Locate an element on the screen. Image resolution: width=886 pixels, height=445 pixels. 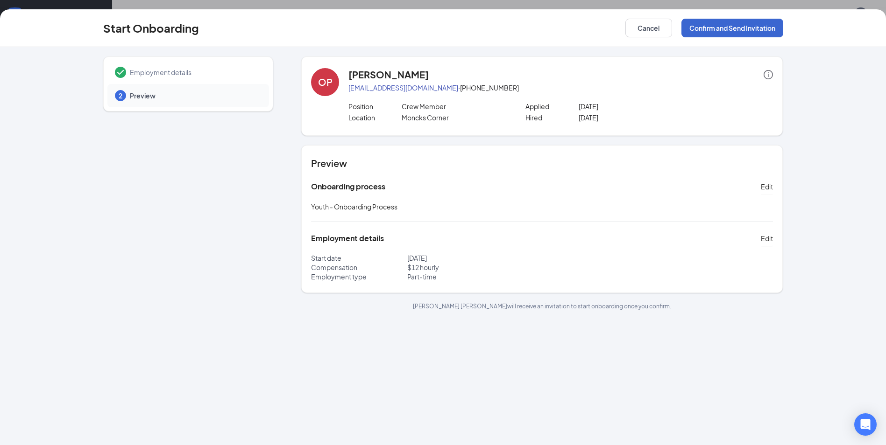
h5: Onboarding process is located at coordinates (348, 187).